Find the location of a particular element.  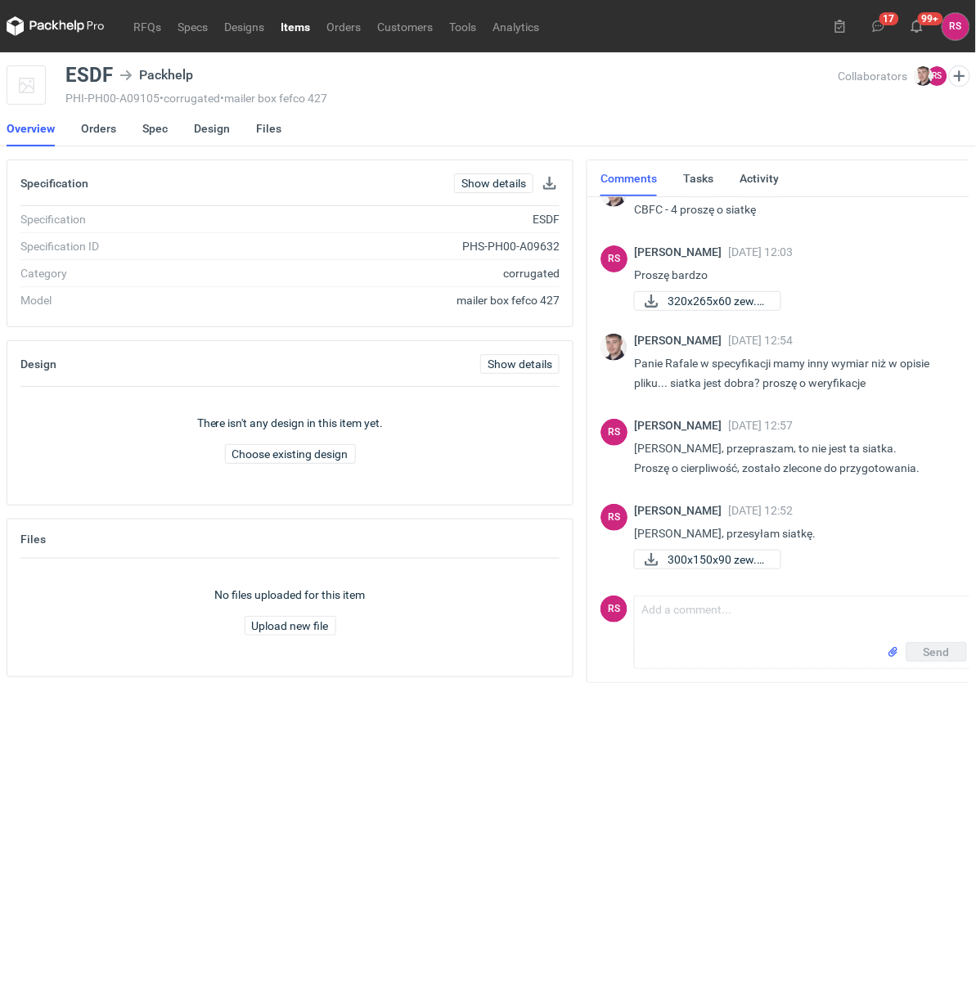

div: Specification ID is located at coordinates (128, 246).